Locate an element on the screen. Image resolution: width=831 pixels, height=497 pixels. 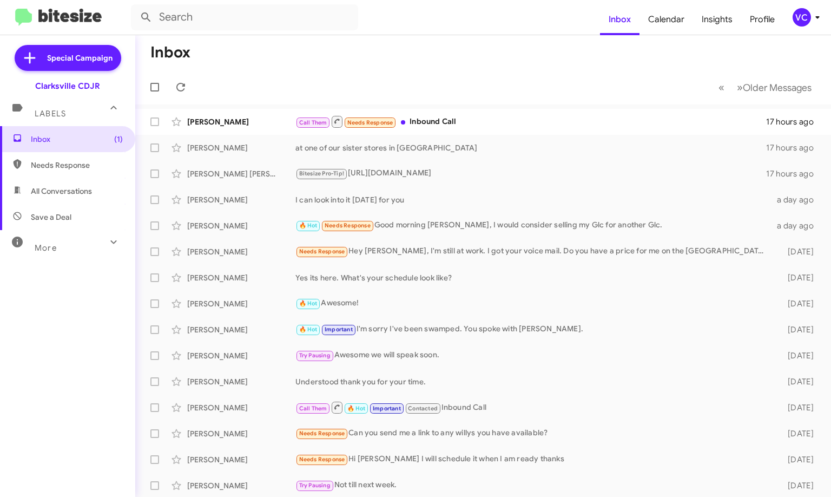
span: Profile is located at coordinates (763, 19).